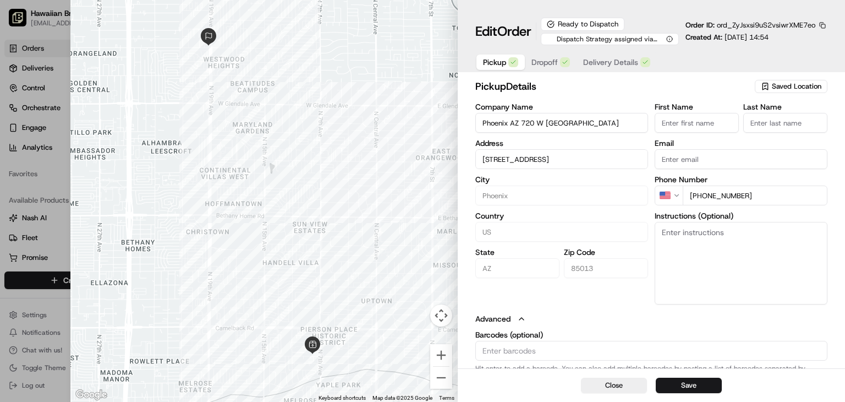 The width and height of the screenshot is (845, 402). Describe the element at coordinates (791, 86) in the screenshot. I see `button: Saved Location` at that location.